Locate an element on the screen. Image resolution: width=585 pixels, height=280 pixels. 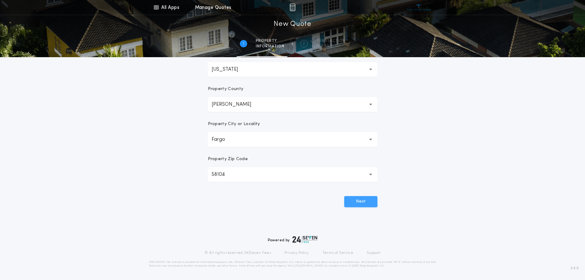
span: information is located at coordinates (270, 46).